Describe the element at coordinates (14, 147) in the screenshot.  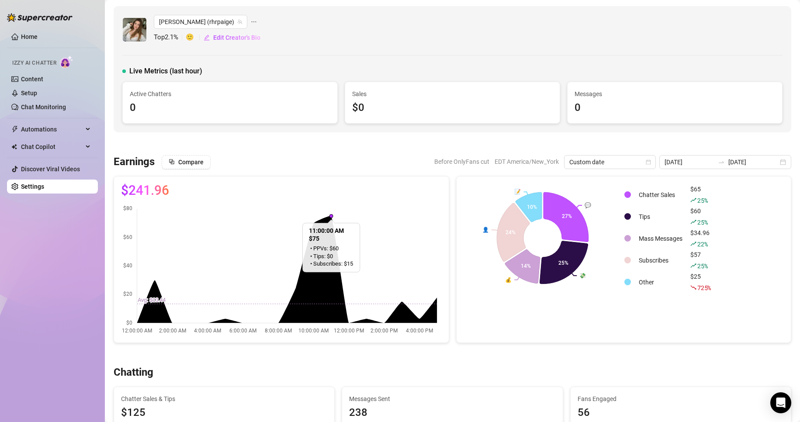
I see `img: Chat Copilot` at that location.